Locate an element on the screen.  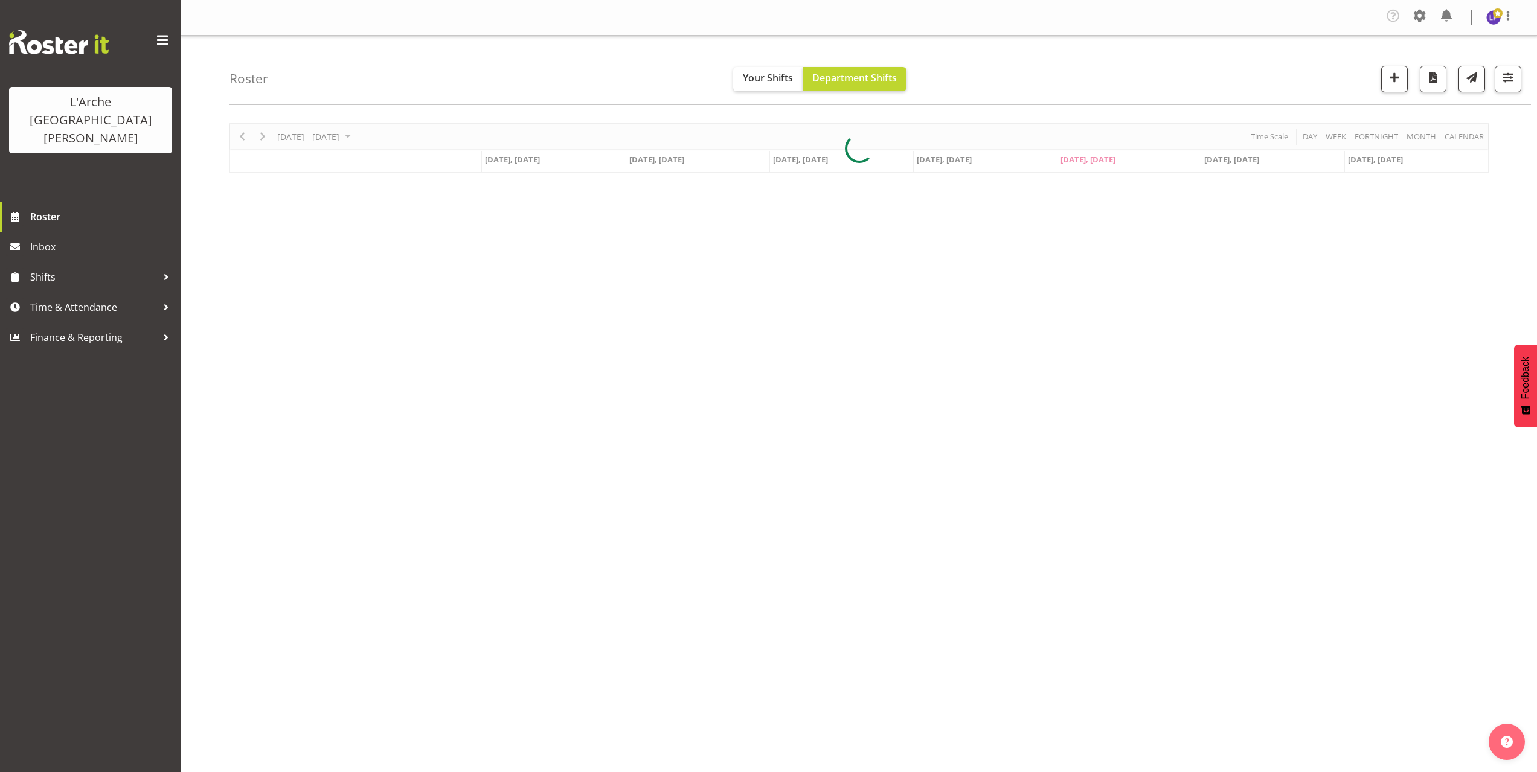
span: Roster is located at coordinates (103, 217).